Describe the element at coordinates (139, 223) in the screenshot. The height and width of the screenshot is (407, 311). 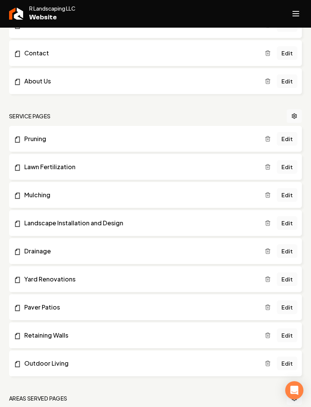
I see `a: Landscape Installation and Design` at that location.